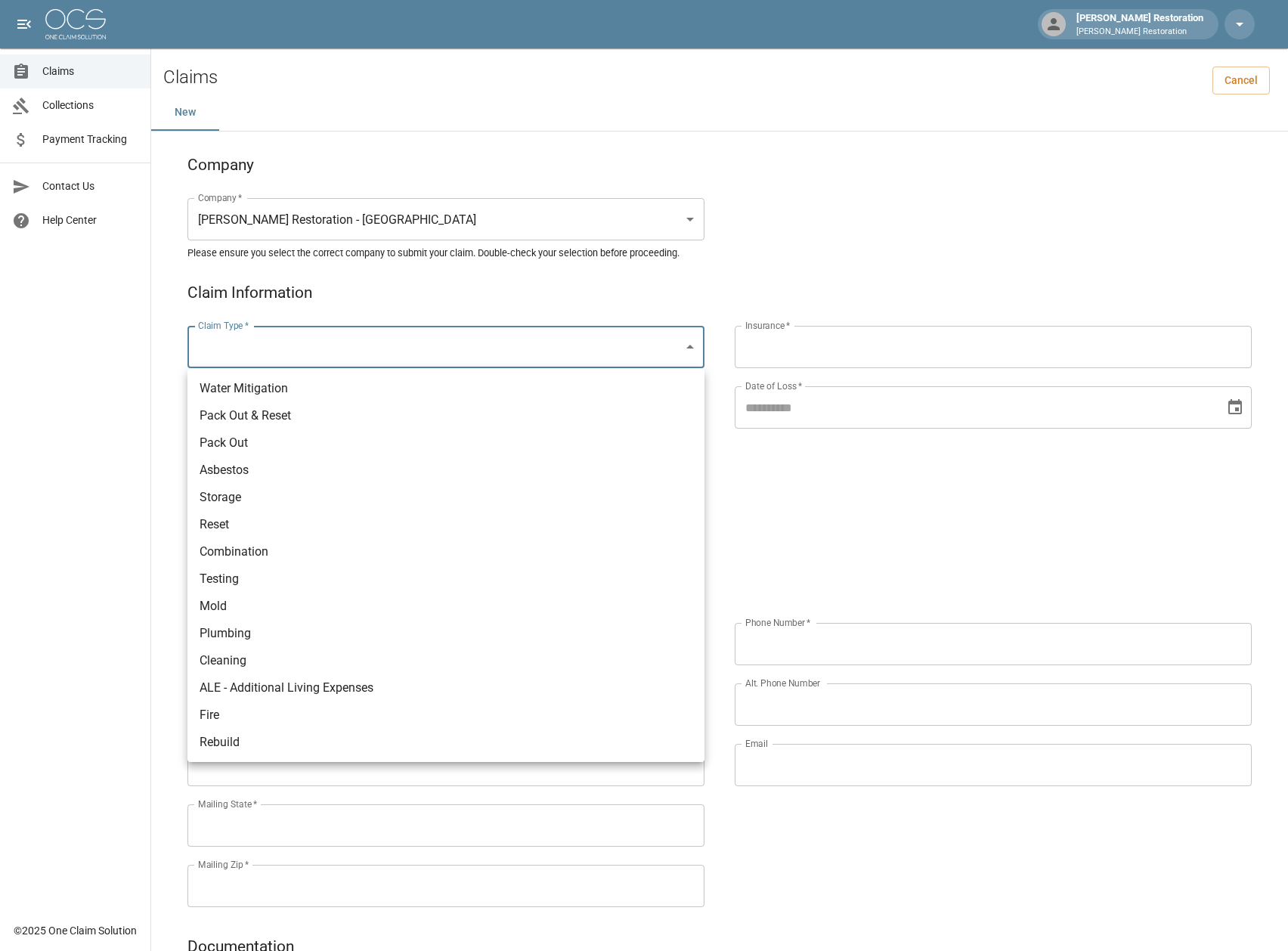  I want to click on li: Cleaning, so click(446, 661).